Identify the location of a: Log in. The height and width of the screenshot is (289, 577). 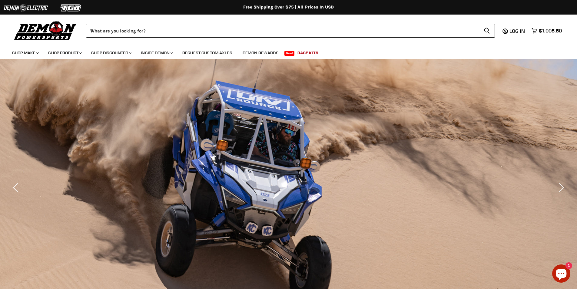
(518, 31).